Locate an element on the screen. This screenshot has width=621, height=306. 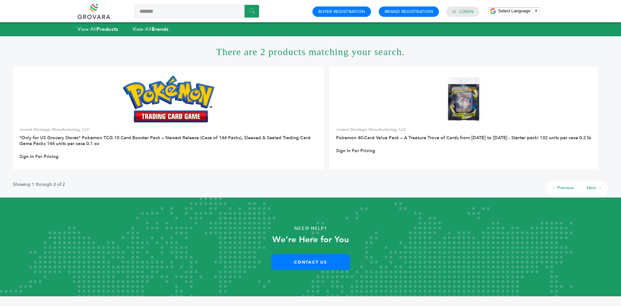
a: Buyer Registration is located at coordinates (342, 12).